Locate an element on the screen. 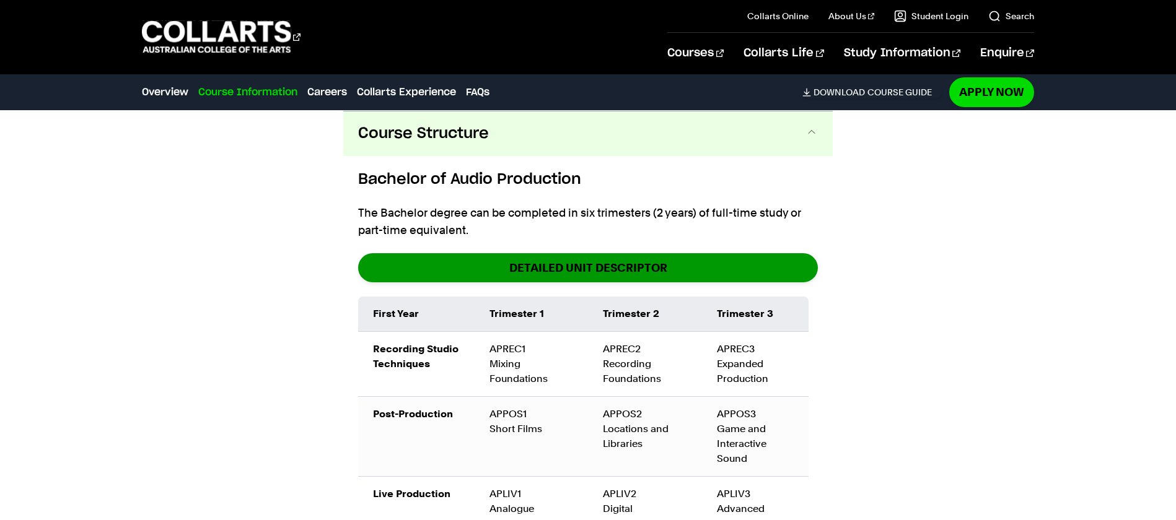 The width and height of the screenshot is (1176, 520). a: Collarts Experience is located at coordinates (406, 92).